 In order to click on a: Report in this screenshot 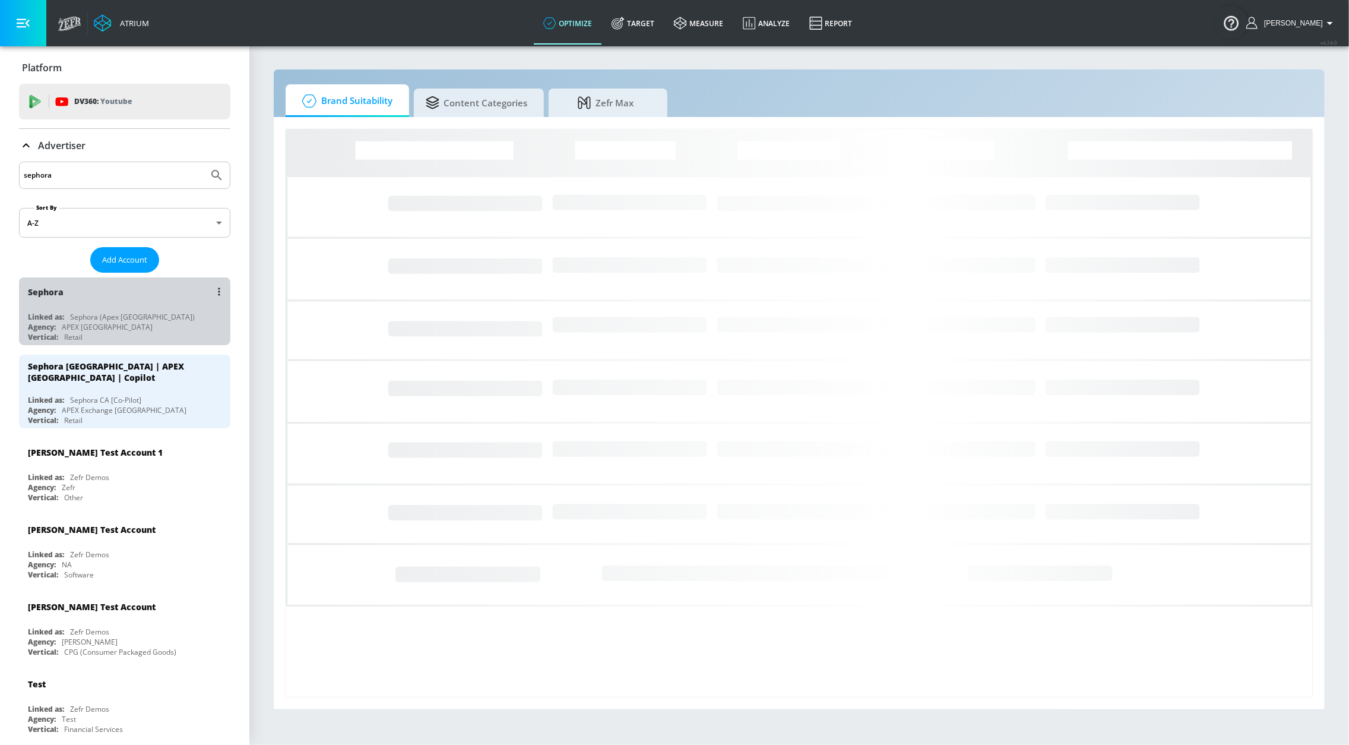, I will do `click(831, 23)`.